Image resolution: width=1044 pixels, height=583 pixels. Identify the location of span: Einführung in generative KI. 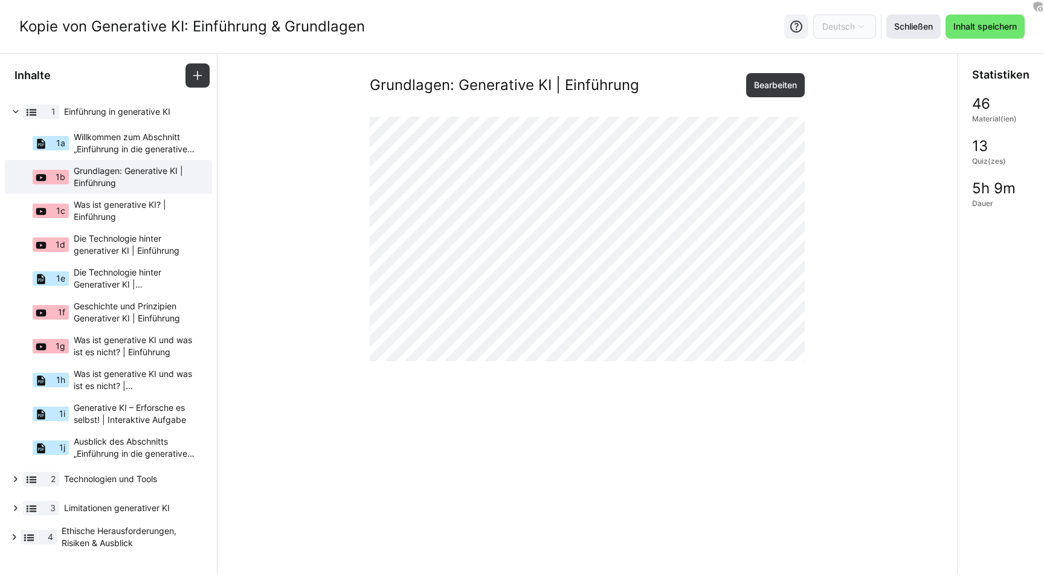
(130, 112).